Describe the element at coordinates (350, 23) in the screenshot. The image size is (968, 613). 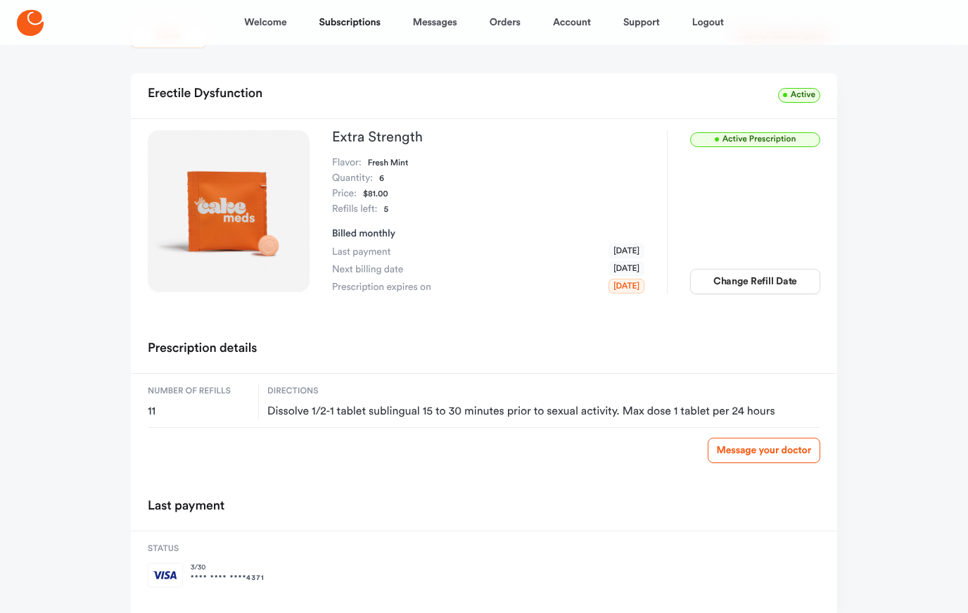
I see `a: Subscriptions` at that location.